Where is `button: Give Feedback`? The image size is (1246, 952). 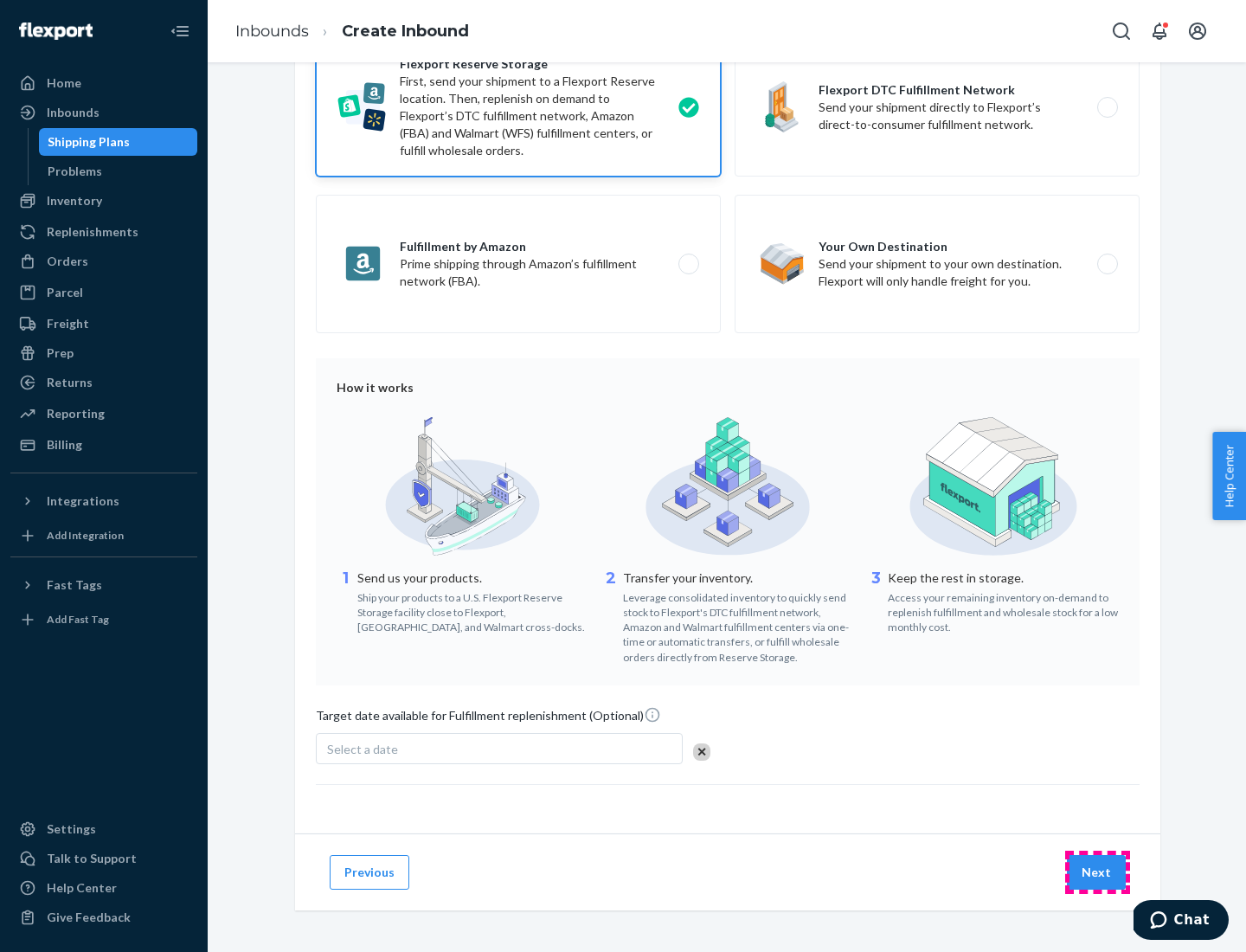 button: Give Feedback is located at coordinates (104, 917).